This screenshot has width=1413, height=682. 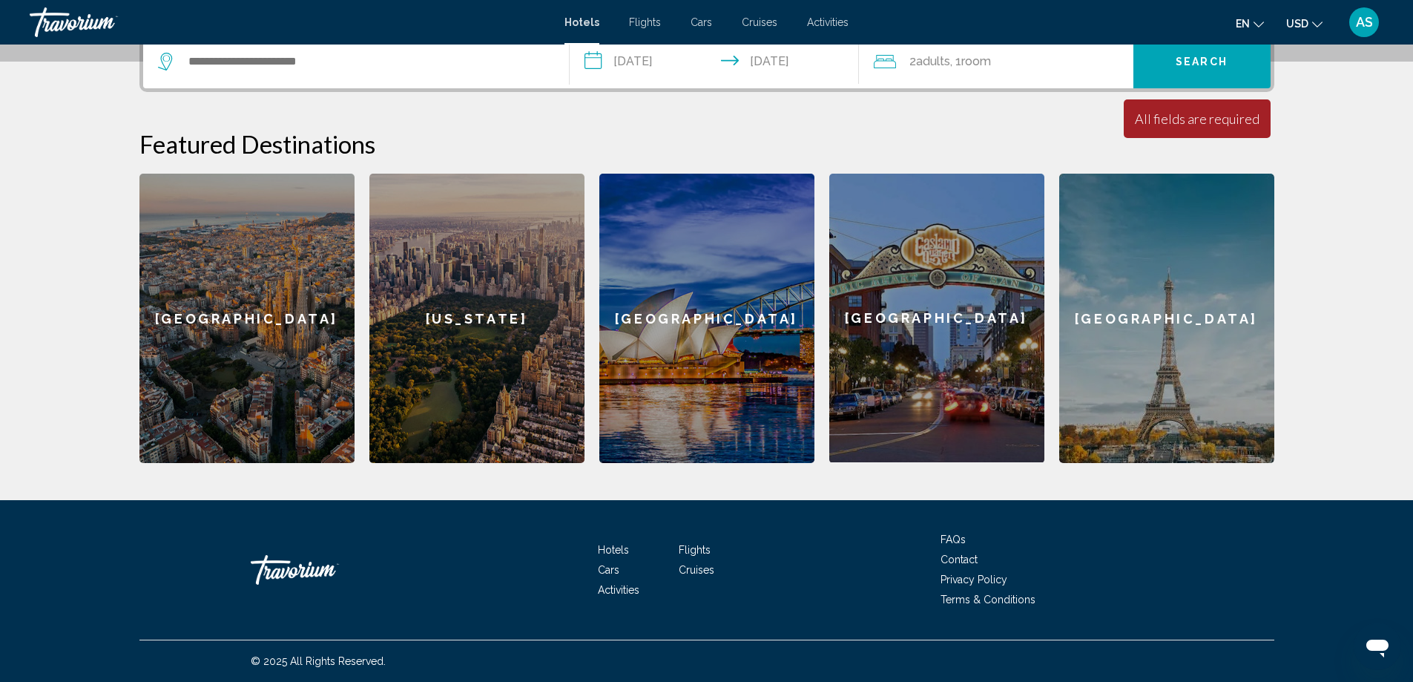 What do you see at coordinates (1298, 24) in the screenshot?
I see `span: USD` at bounding box center [1298, 24].